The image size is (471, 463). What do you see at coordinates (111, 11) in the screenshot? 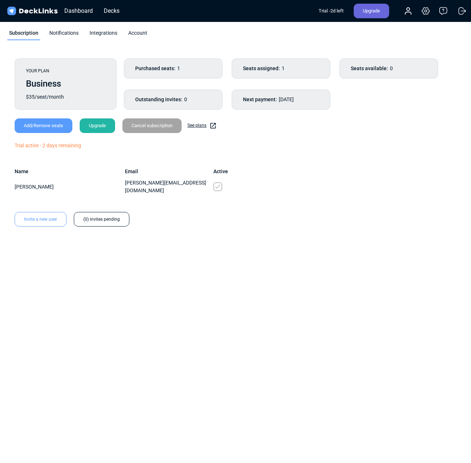
I see `div: Decks` at bounding box center [111, 11].